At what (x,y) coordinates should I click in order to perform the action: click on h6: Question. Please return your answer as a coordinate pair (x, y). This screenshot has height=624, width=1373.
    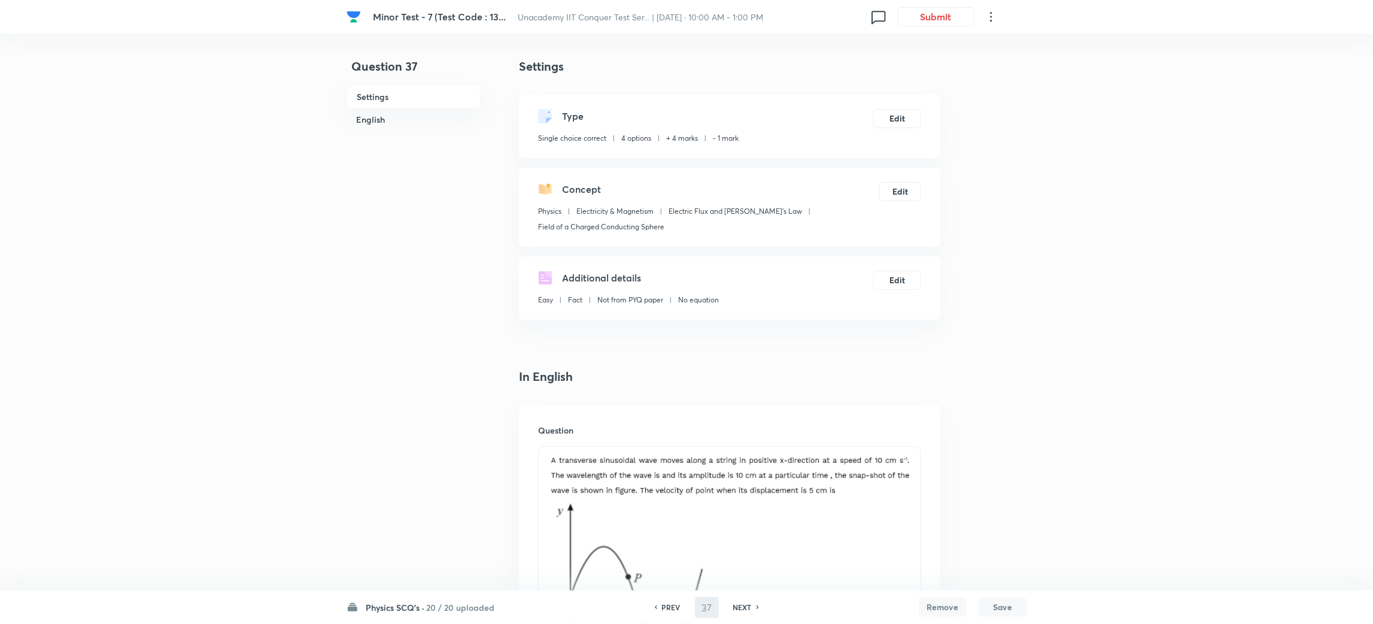
    Looking at the image, I should click on (730, 430).